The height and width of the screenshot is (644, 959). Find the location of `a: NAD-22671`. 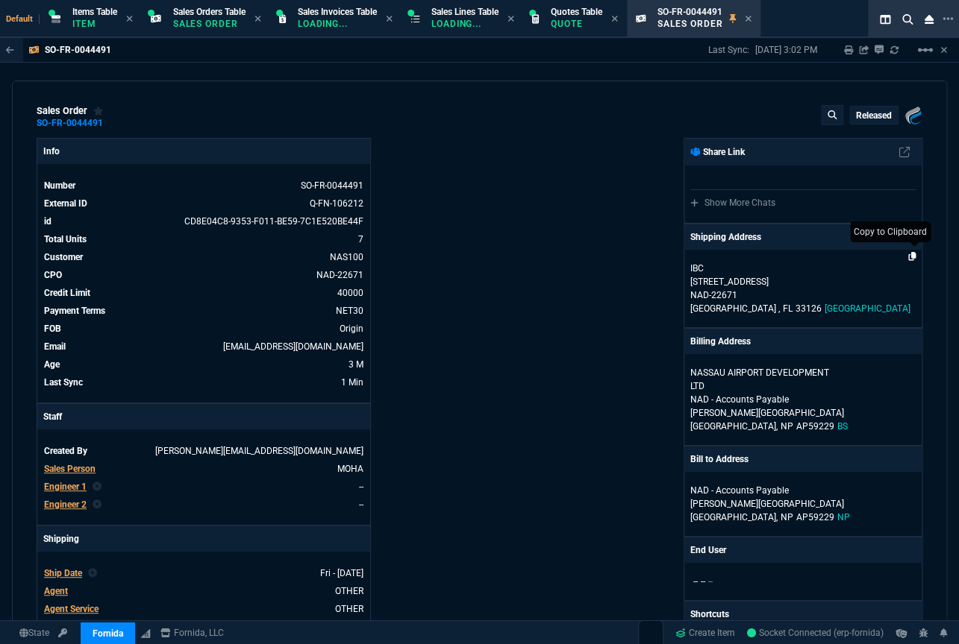

a: NAD-22671 is located at coordinates (339, 275).